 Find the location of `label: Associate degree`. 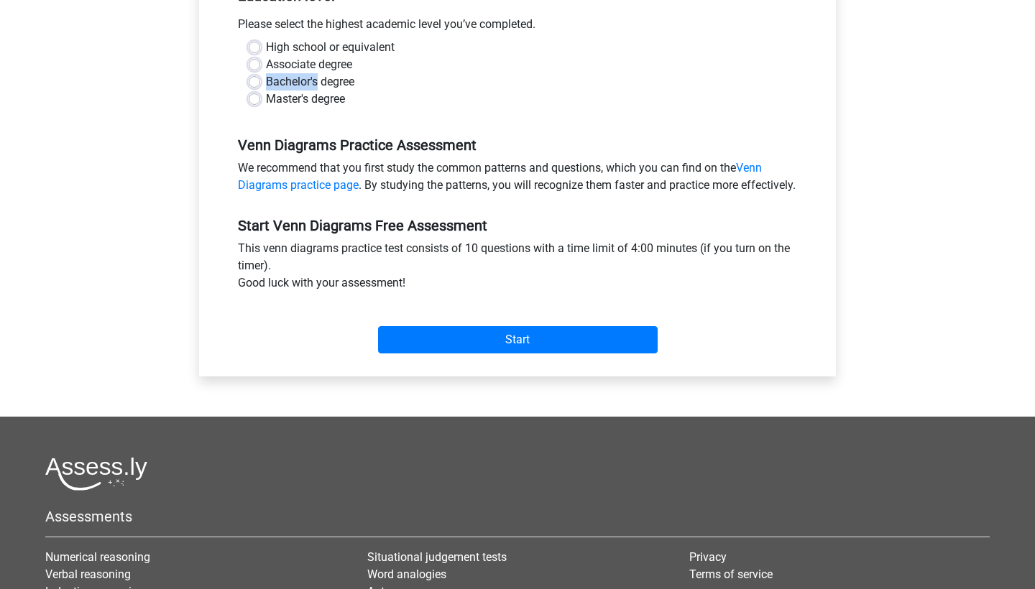

label: Associate degree is located at coordinates (309, 65).